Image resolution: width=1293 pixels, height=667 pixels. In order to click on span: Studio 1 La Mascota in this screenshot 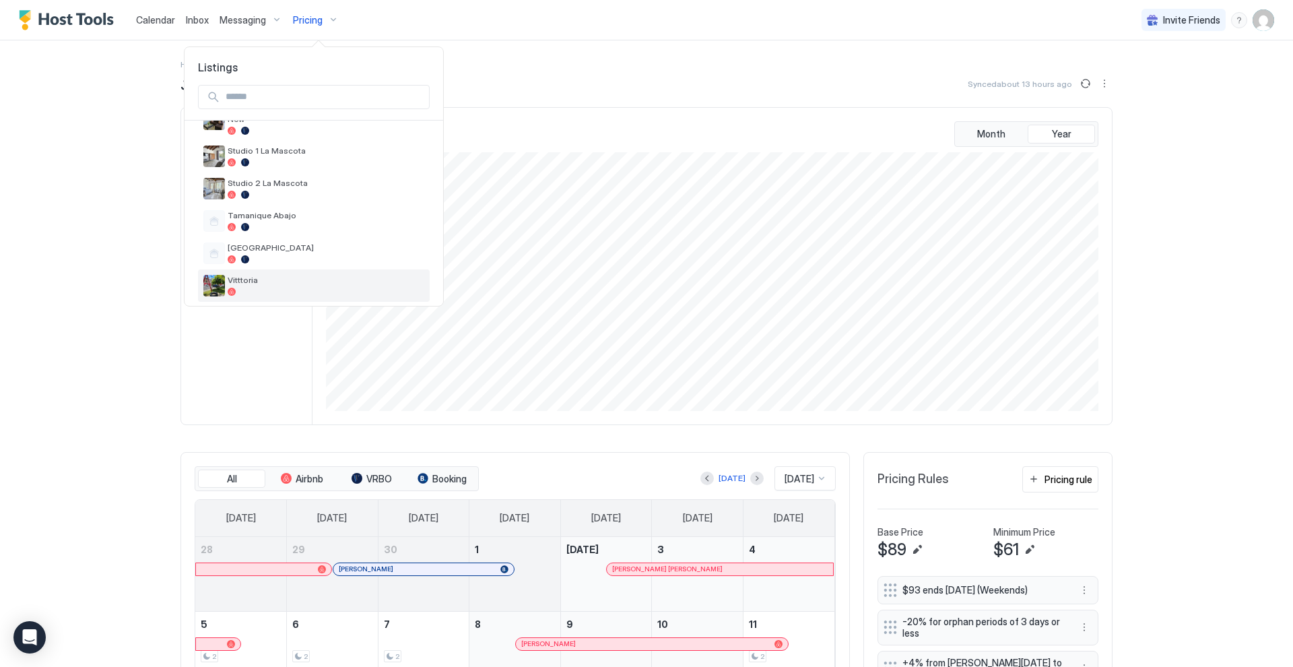, I will do `click(326, 150)`.